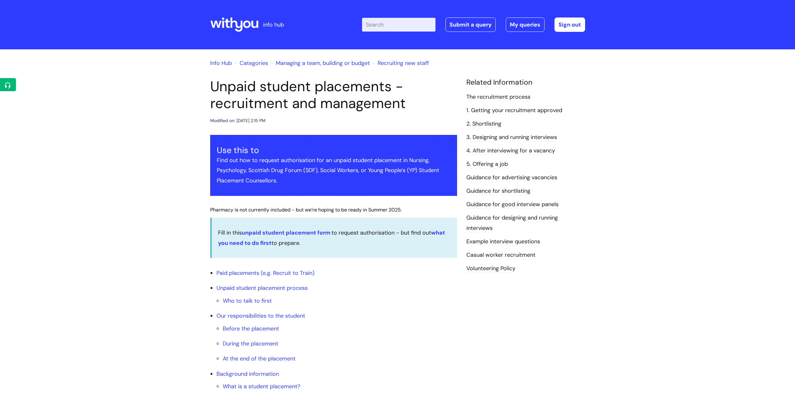 The width and height of the screenshot is (795, 397). I want to click on a: Our responsibilities to the student, so click(261, 316).